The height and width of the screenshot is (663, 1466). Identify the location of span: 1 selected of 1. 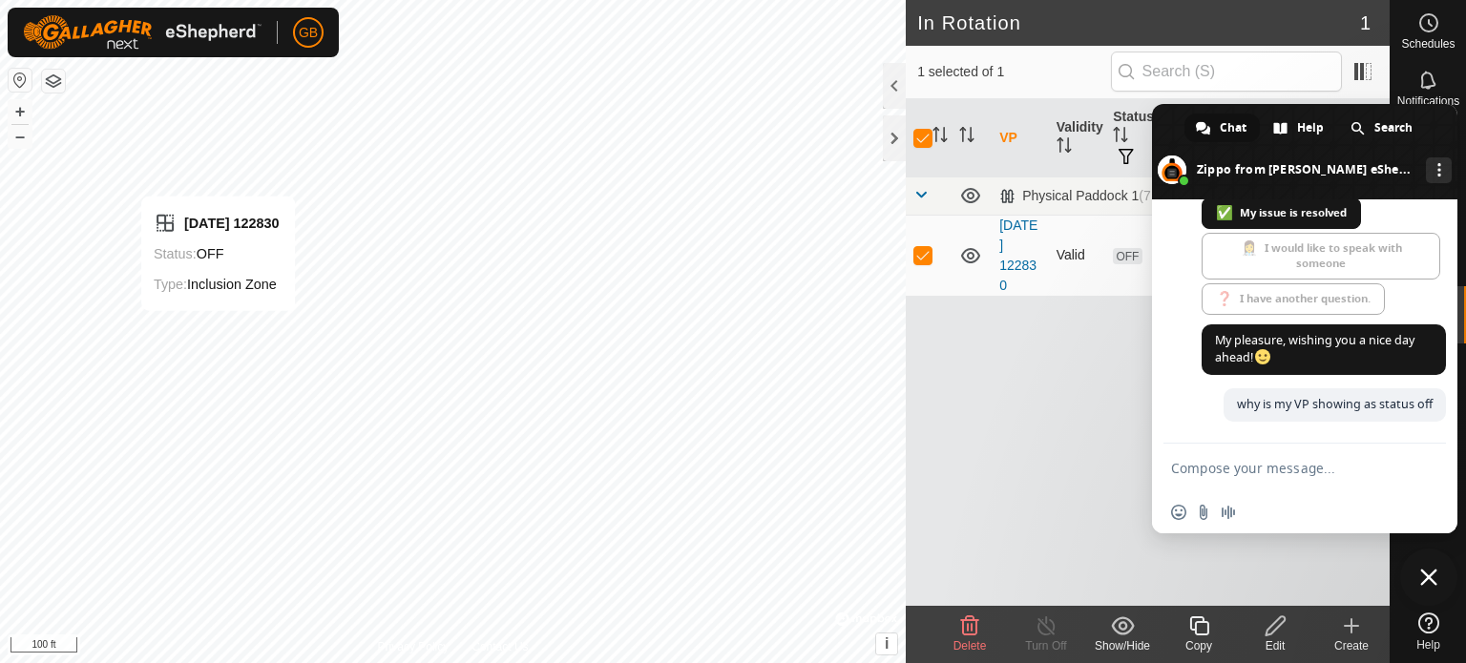
(1014, 72).